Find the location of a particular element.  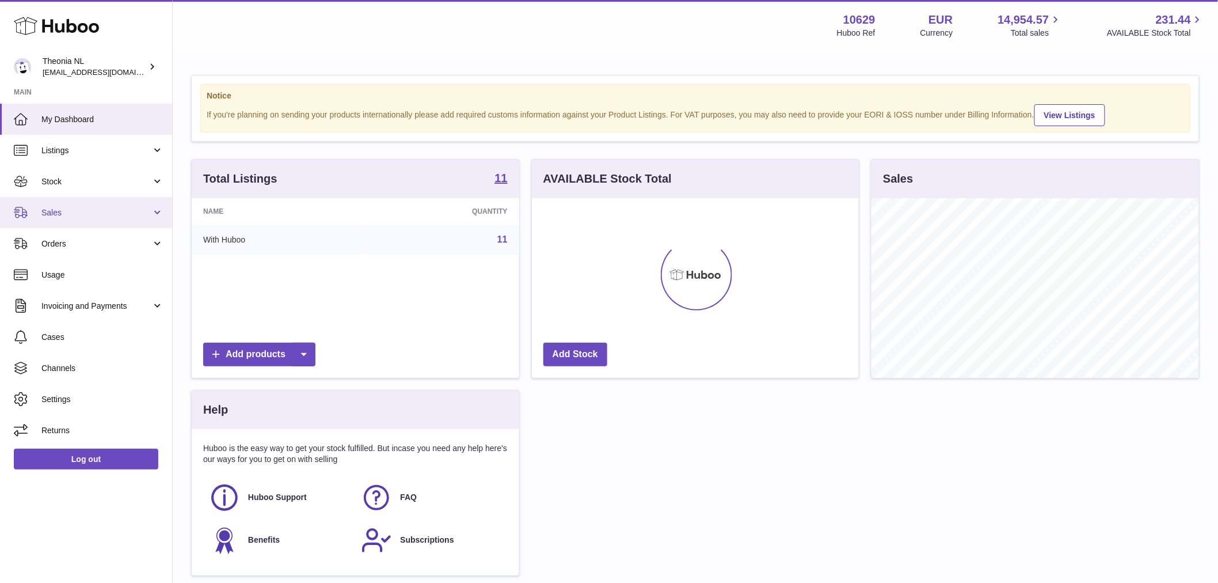

span: FAQ is located at coordinates (408, 497).